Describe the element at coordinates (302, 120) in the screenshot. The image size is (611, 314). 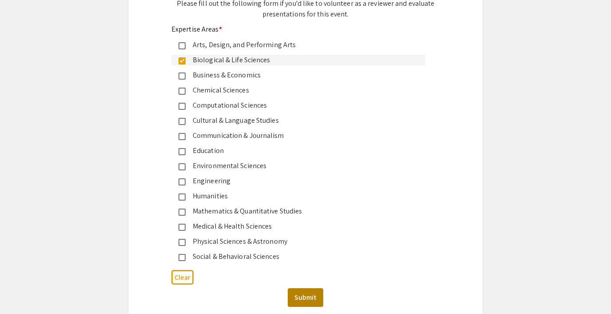
I see `div: Cultural & Language Studies` at that location.